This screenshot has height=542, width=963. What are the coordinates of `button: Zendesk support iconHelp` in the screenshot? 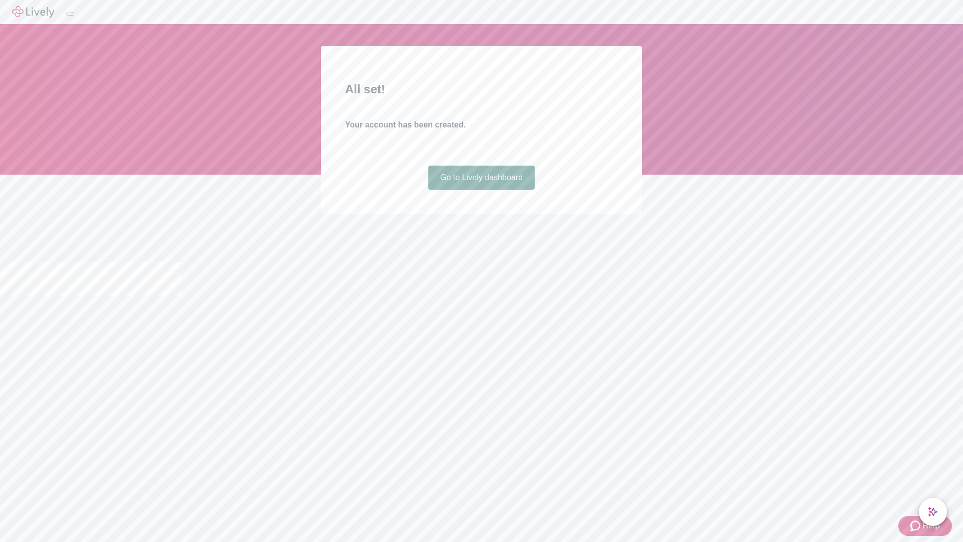 It's located at (925, 526).